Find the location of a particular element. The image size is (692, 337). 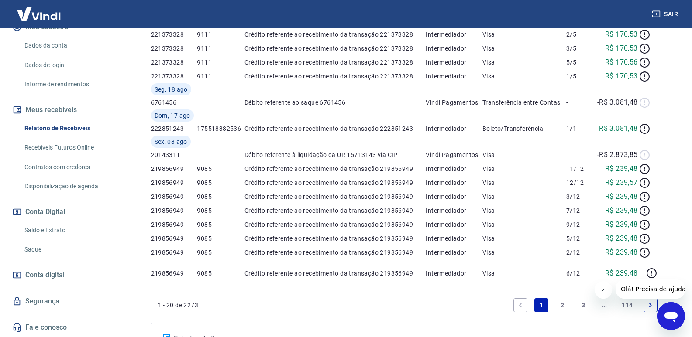

a: Recebíveis Futuros Online is located at coordinates (70, 148).